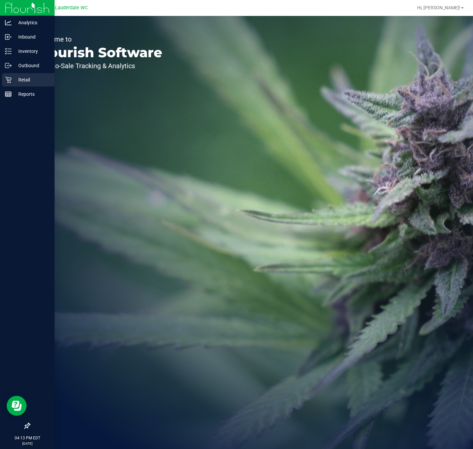 This screenshot has height=449, width=473. Describe the element at coordinates (32, 37) in the screenshot. I see `p: Inbound` at that location.